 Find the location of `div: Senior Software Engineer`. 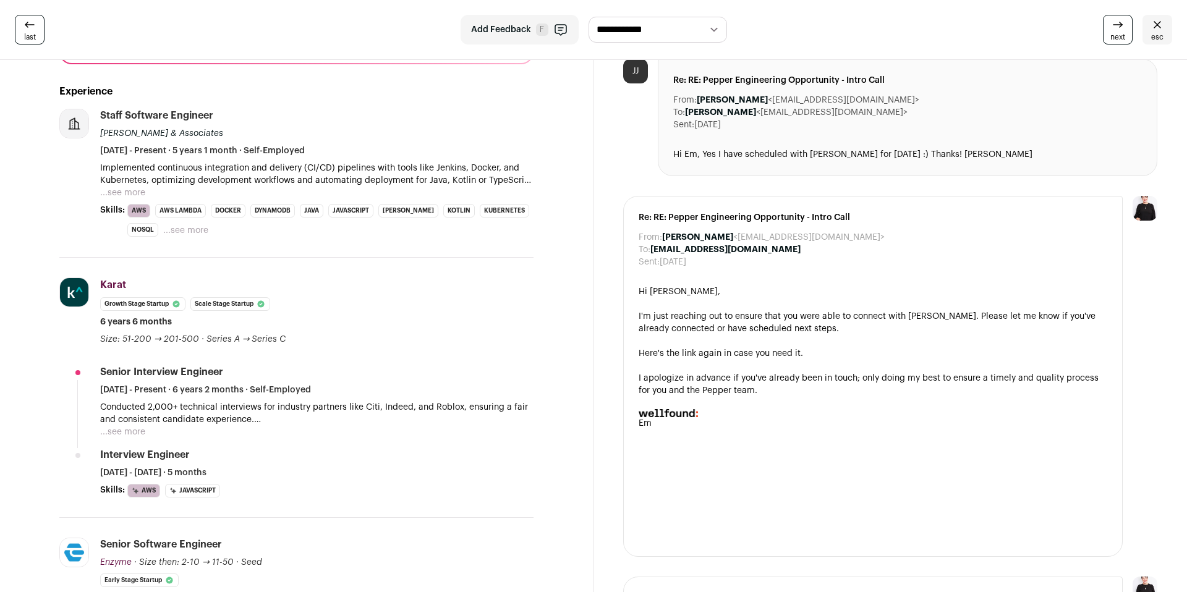

div: Senior Software Engineer is located at coordinates (161, 545).